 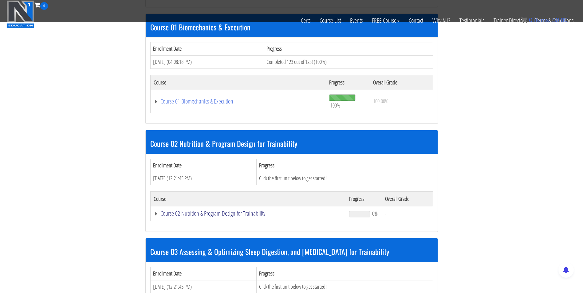 What do you see at coordinates (472, 21) in the screenshot?
I see `a: Testimonials` at bounding box center [472, 21].